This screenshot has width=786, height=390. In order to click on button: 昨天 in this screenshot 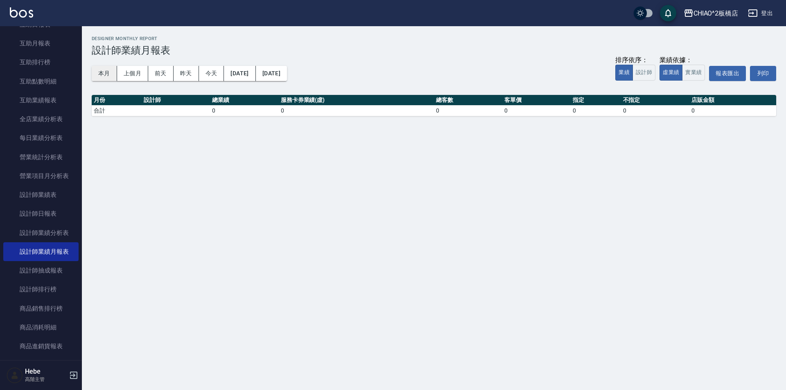, I will do `click(186, 73)`.